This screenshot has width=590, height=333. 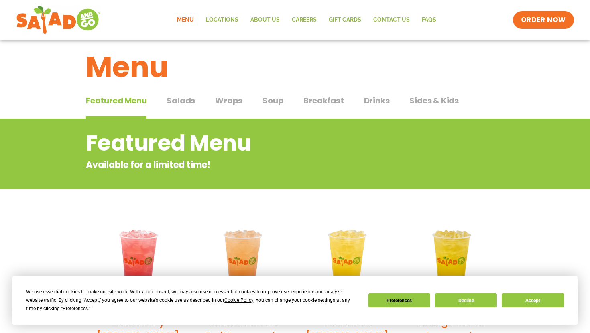 What do you see at coordinates (295, 67) in the screenshot?
I see `h1: Menu` at bounding box center [295, 67].